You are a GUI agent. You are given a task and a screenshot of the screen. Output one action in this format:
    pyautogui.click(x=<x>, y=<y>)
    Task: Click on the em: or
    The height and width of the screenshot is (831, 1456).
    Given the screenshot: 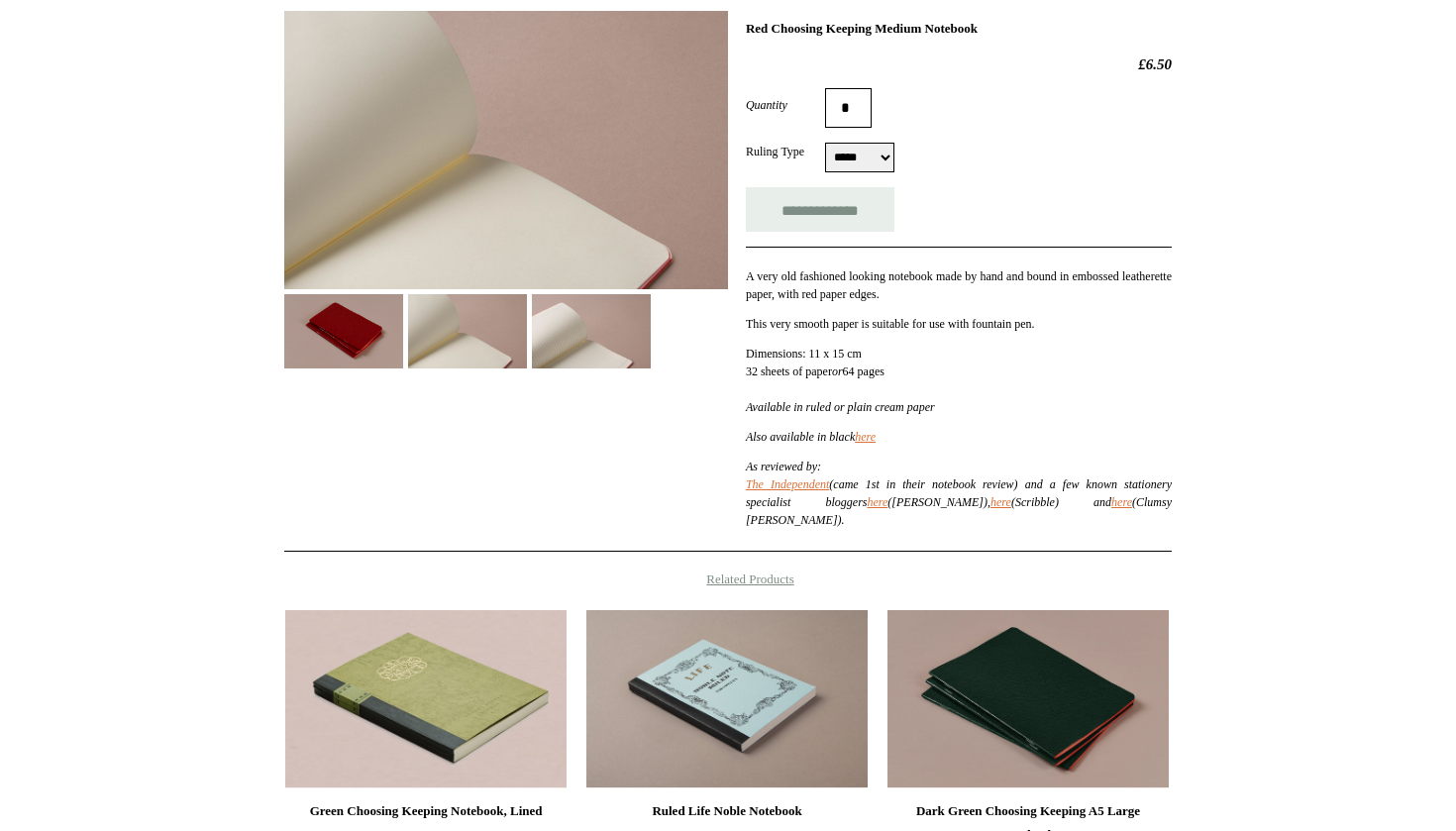 What is the action you would take?
    pyautogui.click(x=837, y=371)
    